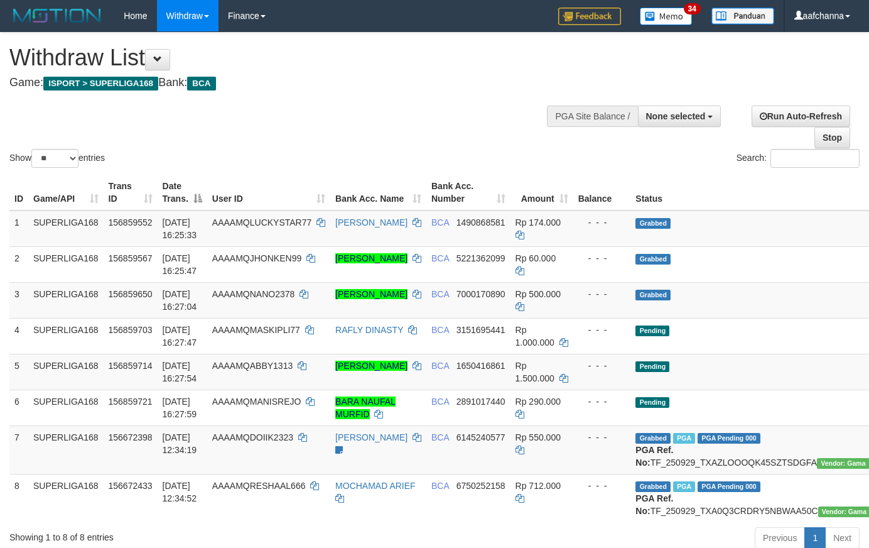  Describe the element at coordinates (131, 437) in the screenshot. I see `span: 156672398` at that location.